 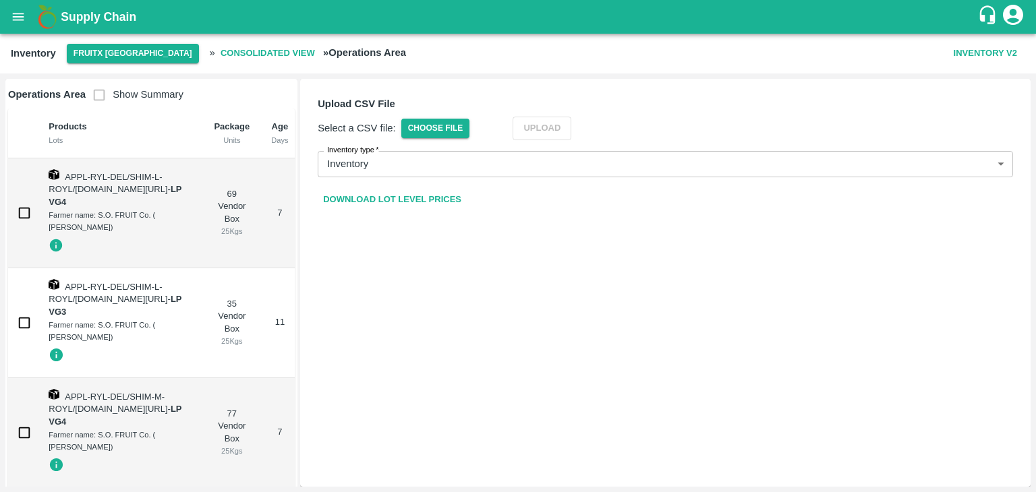 I want to click on span: Show Summary, so click(x=134, y=94).